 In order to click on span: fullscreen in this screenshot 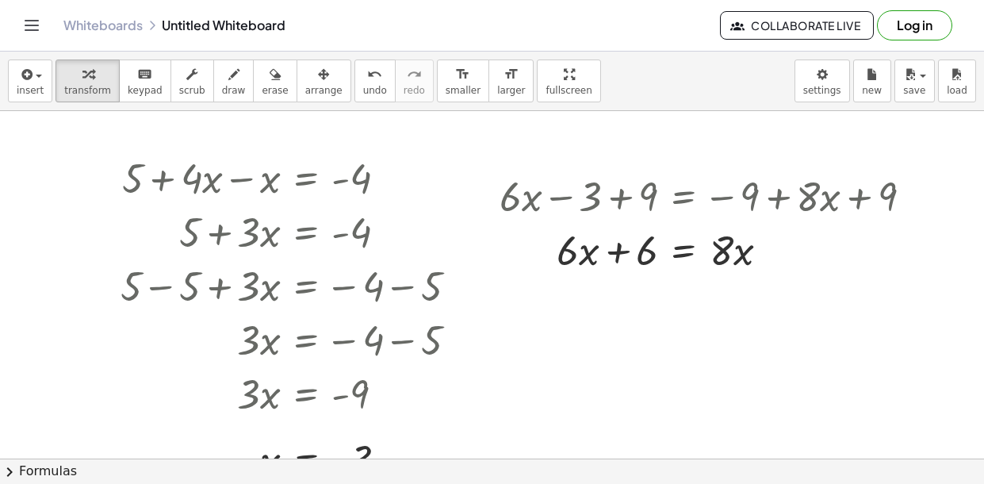, I will do `click(569, 90)`.